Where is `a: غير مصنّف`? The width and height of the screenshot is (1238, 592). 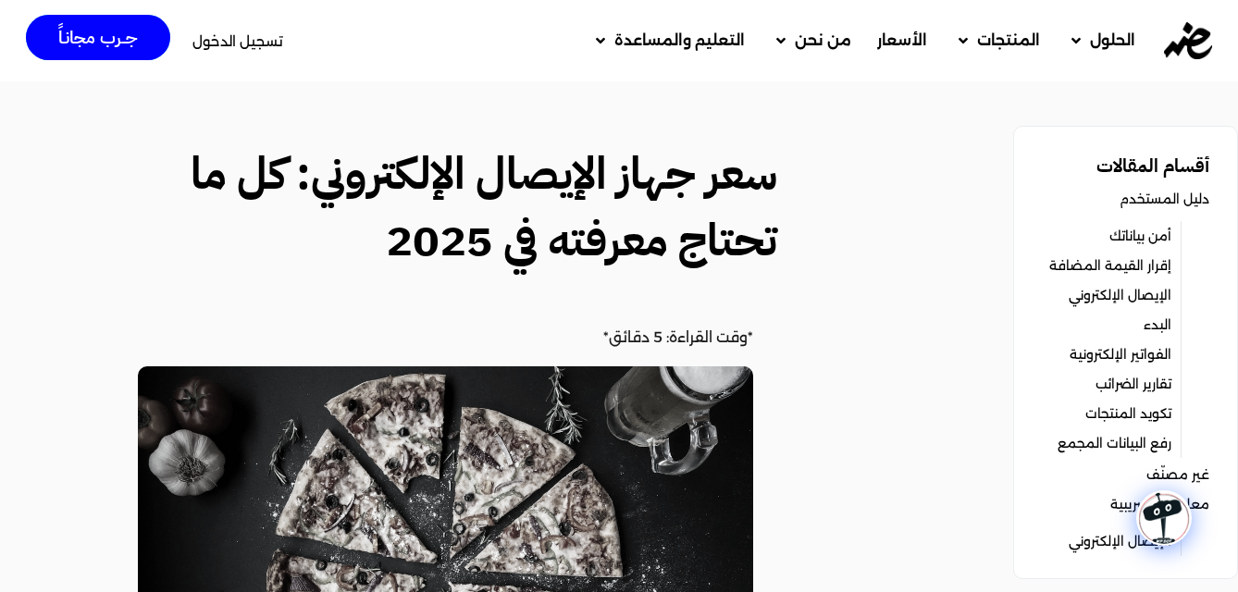 a: غير مصنّف is located at coordinates (1177, 474).